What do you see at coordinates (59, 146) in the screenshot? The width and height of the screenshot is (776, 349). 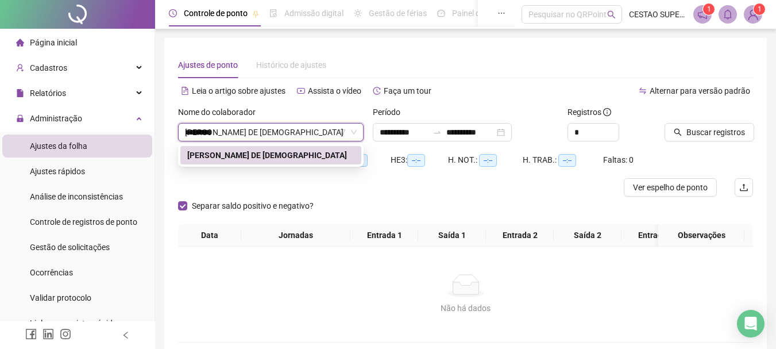 I see `span: Ajustes da folha` at bounding box center [59, 146].